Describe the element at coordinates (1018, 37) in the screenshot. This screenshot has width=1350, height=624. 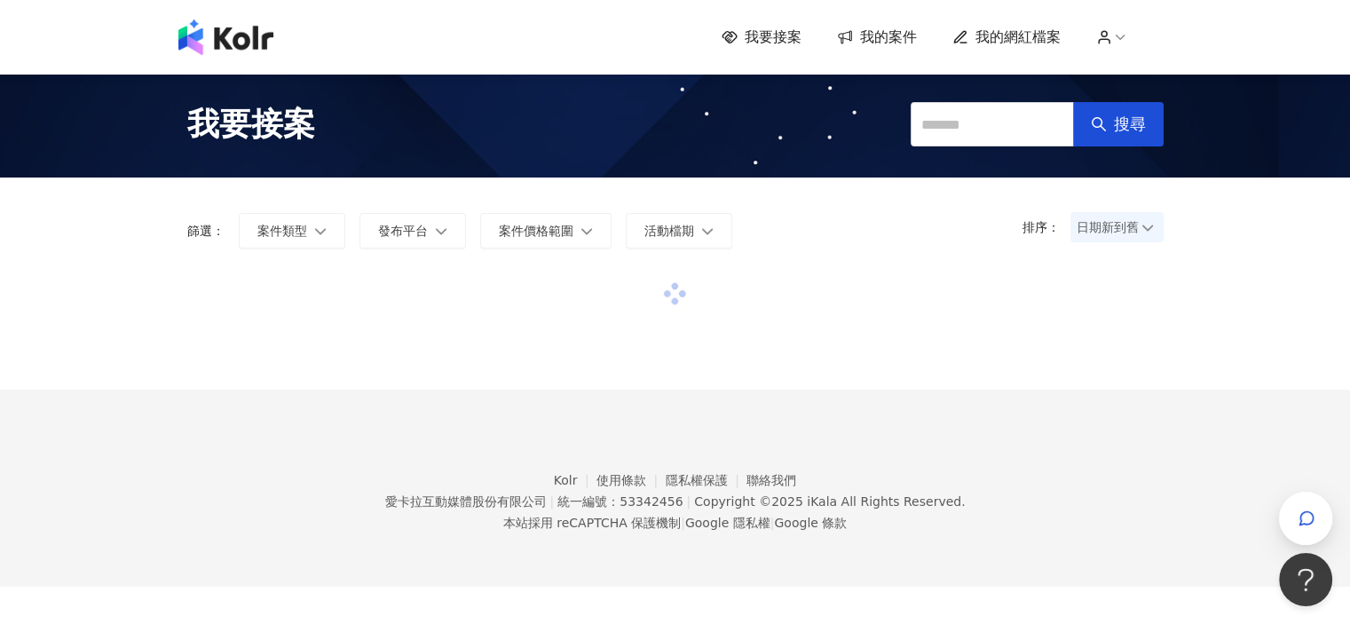
I see `span: 我的網紅檔案` at that location.